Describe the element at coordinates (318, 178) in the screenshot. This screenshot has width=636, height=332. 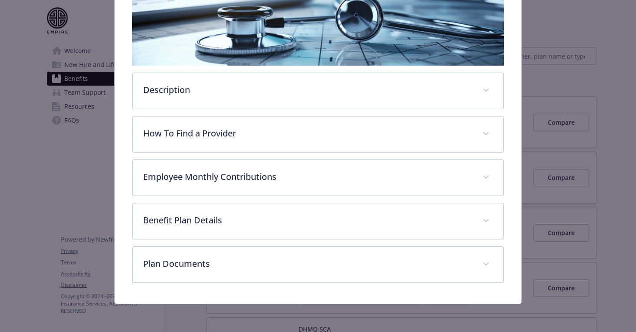
I see `div: Employee Monthly Contributions` at that location.